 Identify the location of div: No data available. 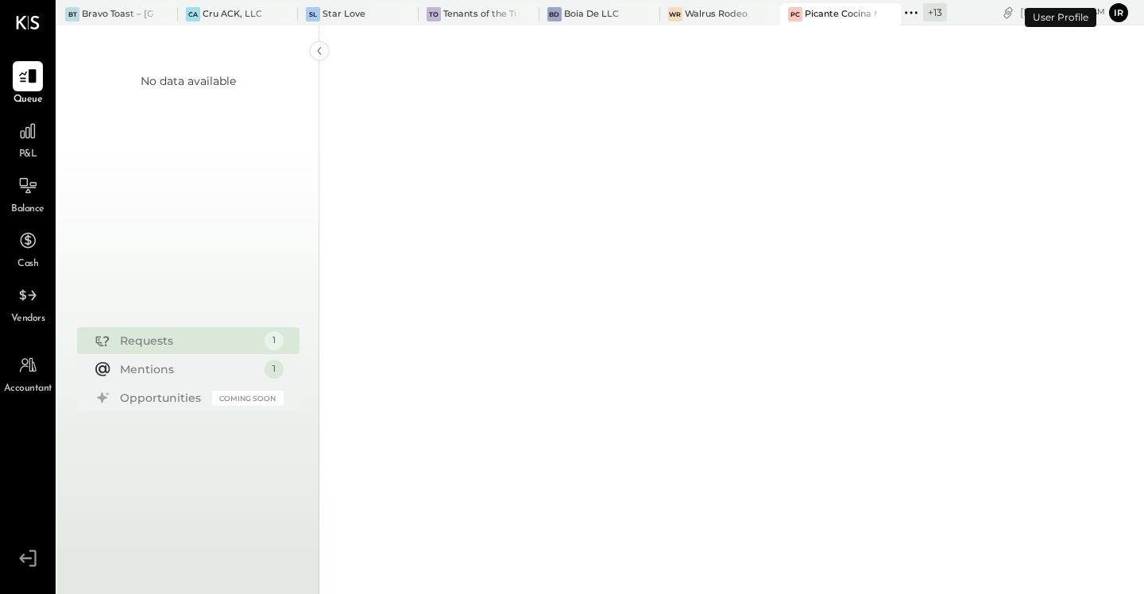
(188, 81).